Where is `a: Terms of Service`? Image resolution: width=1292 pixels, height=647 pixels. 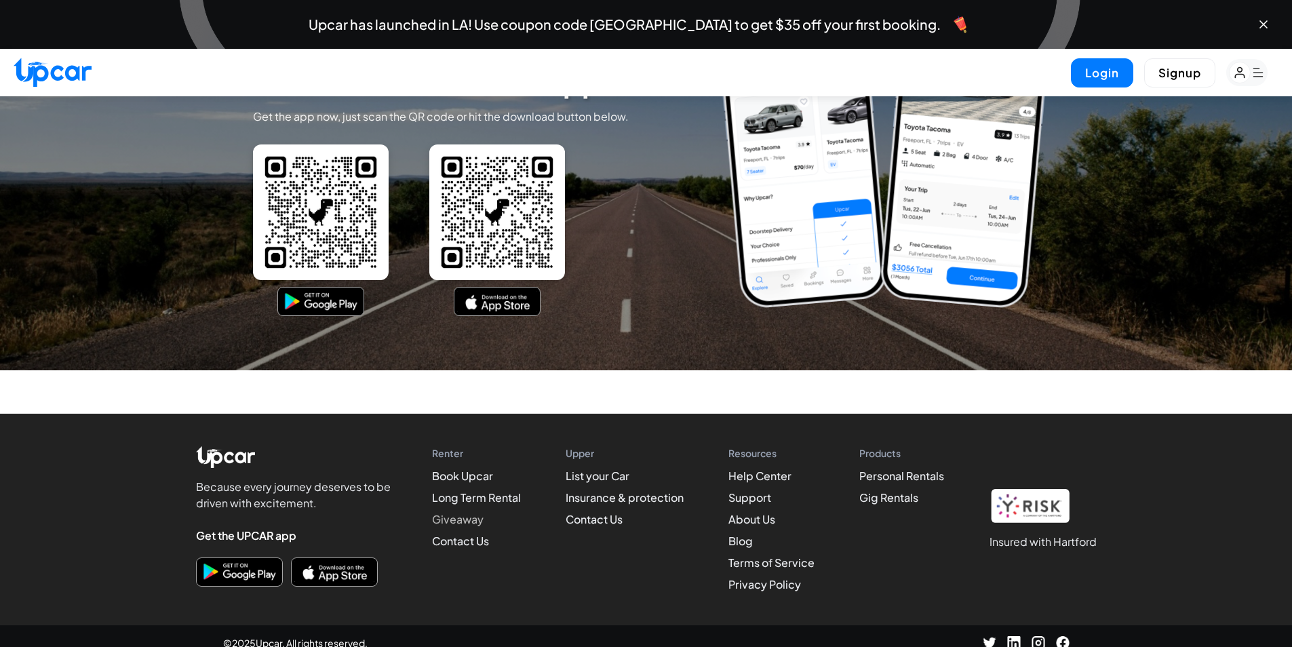
a: Terms of Service is located at coordinates (771, 562).